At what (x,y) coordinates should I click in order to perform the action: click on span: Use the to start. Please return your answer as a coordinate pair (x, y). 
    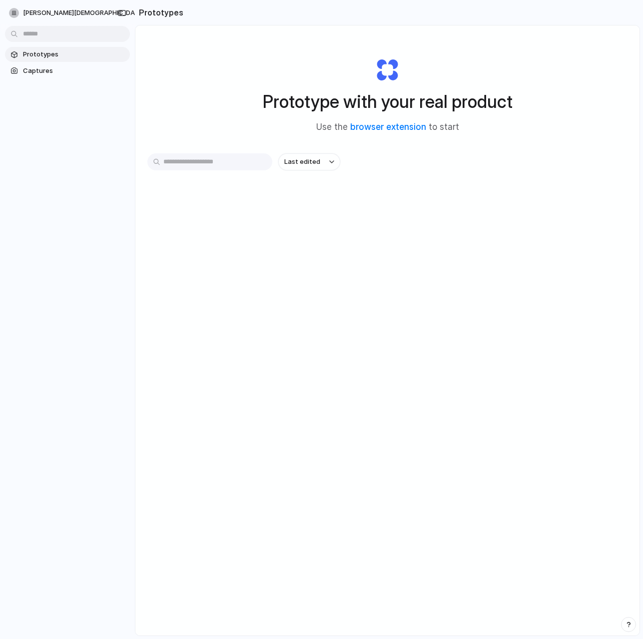
    Looking at the image, I should click on (388, 127).